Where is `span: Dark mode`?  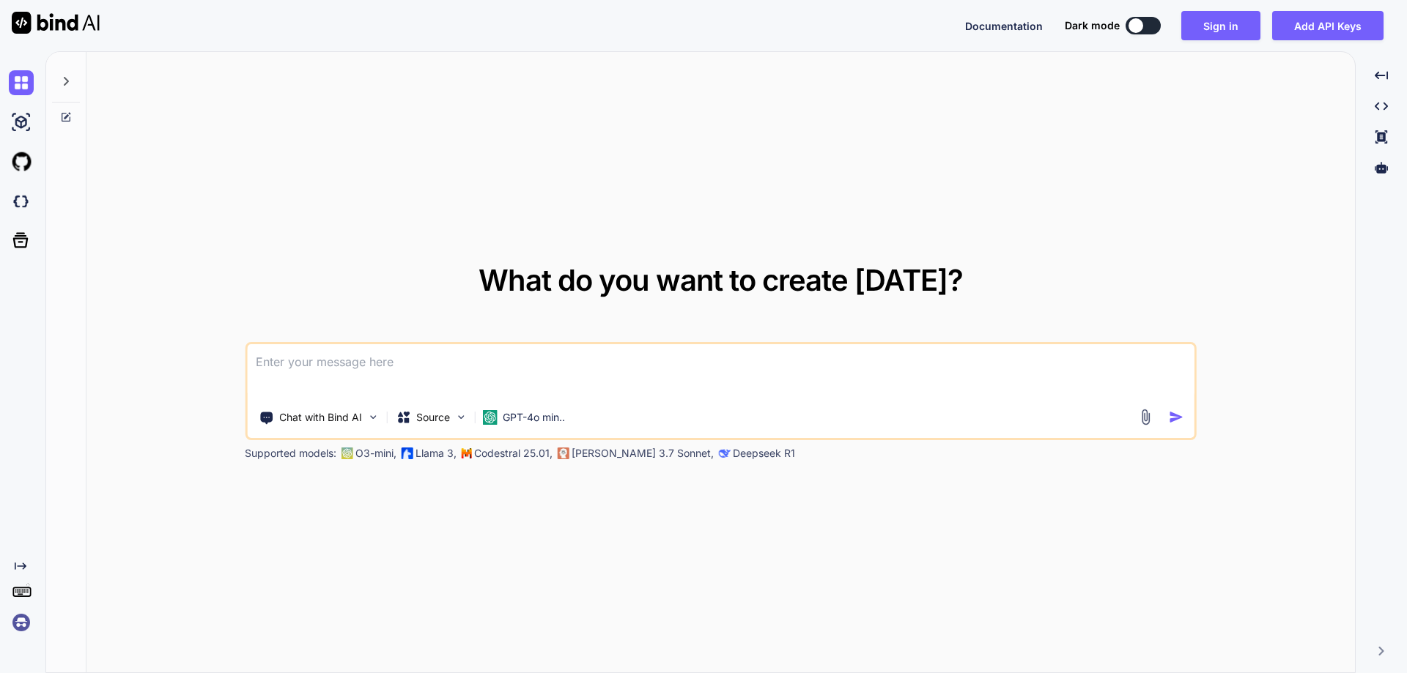
span: Dark mode is located at coordinates (1092, 26).